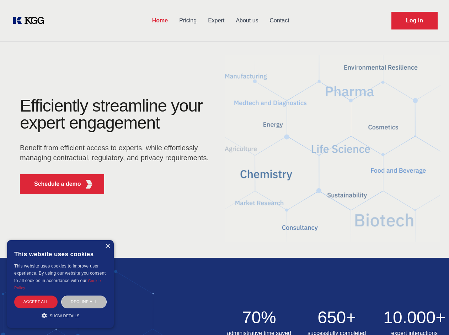 The width and height of the screenshot is (449, 335). What do you see at coordinates (259, 318) in the screenshot?
I see `h2: 70%` at bounding box center [259, 318].